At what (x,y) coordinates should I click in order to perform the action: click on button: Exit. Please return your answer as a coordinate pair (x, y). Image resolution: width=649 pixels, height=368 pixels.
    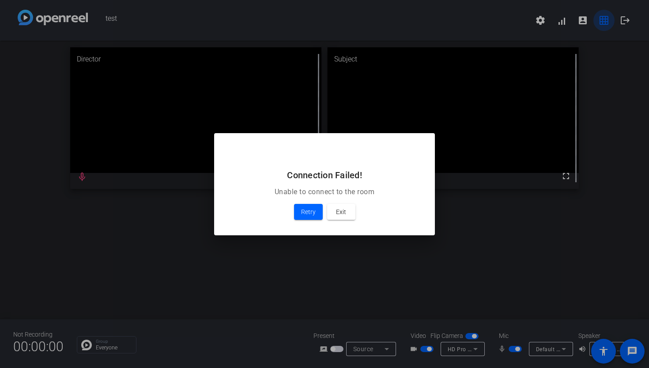
    Looking at the image, I should click on (341, 212).